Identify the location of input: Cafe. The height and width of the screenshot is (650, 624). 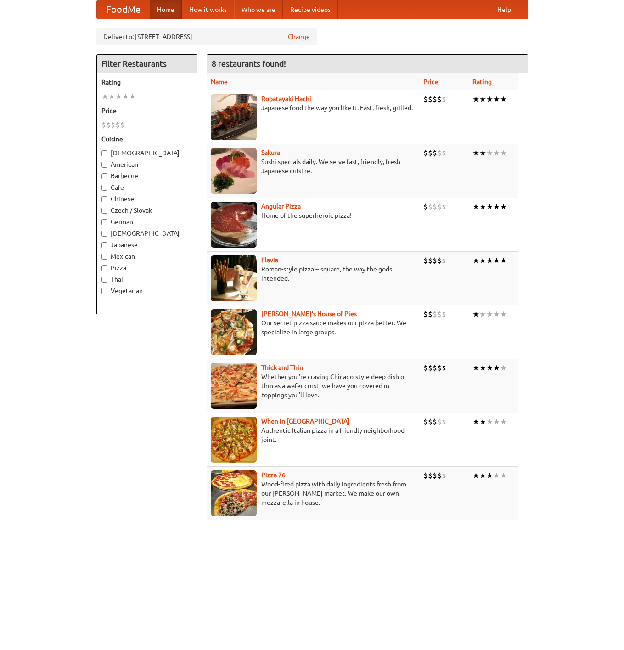
(104, 187).